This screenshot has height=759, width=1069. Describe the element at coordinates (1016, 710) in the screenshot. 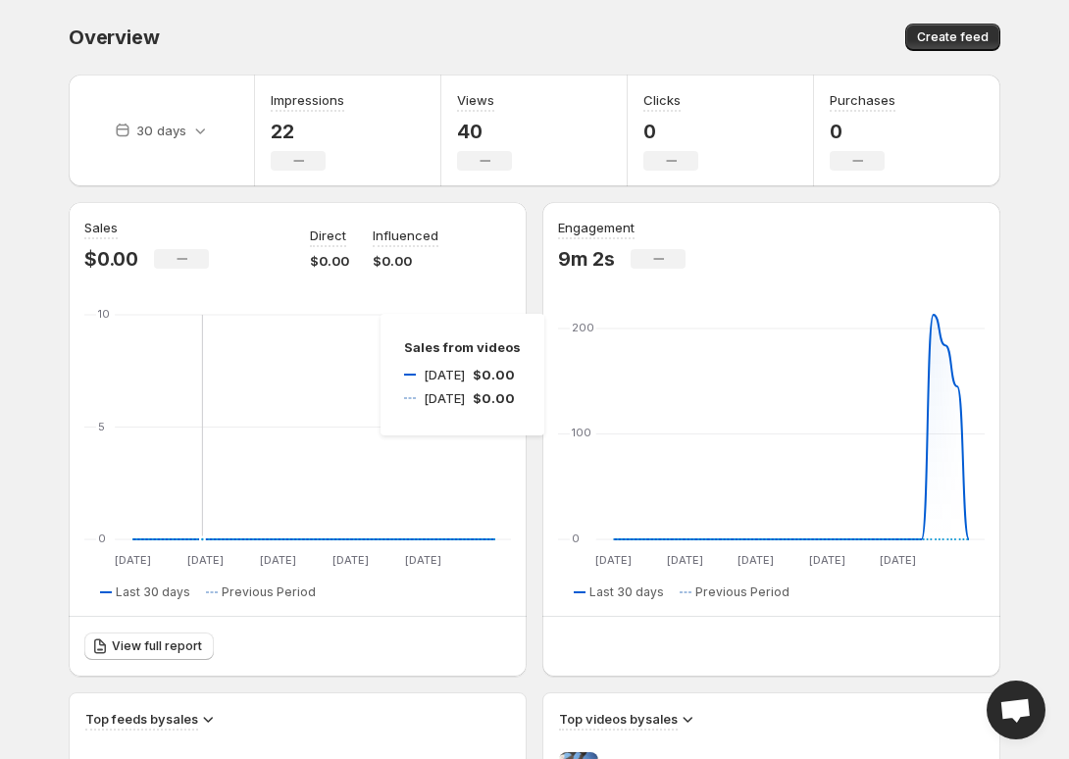

I see `a: Open chat` at that location.